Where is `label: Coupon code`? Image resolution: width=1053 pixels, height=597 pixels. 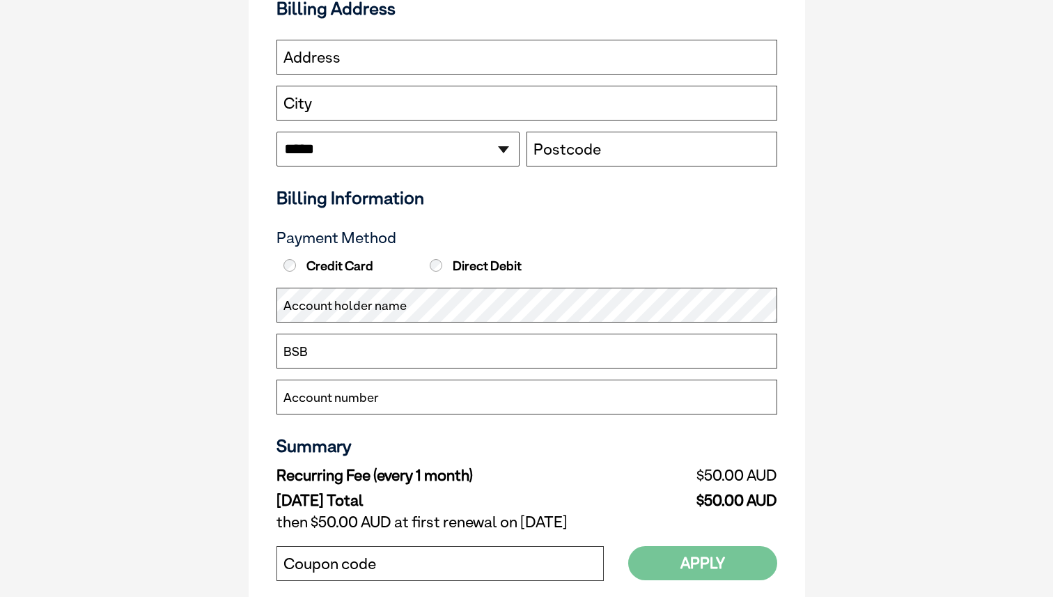
label: Coupon code is located at coordinates (329, 564).